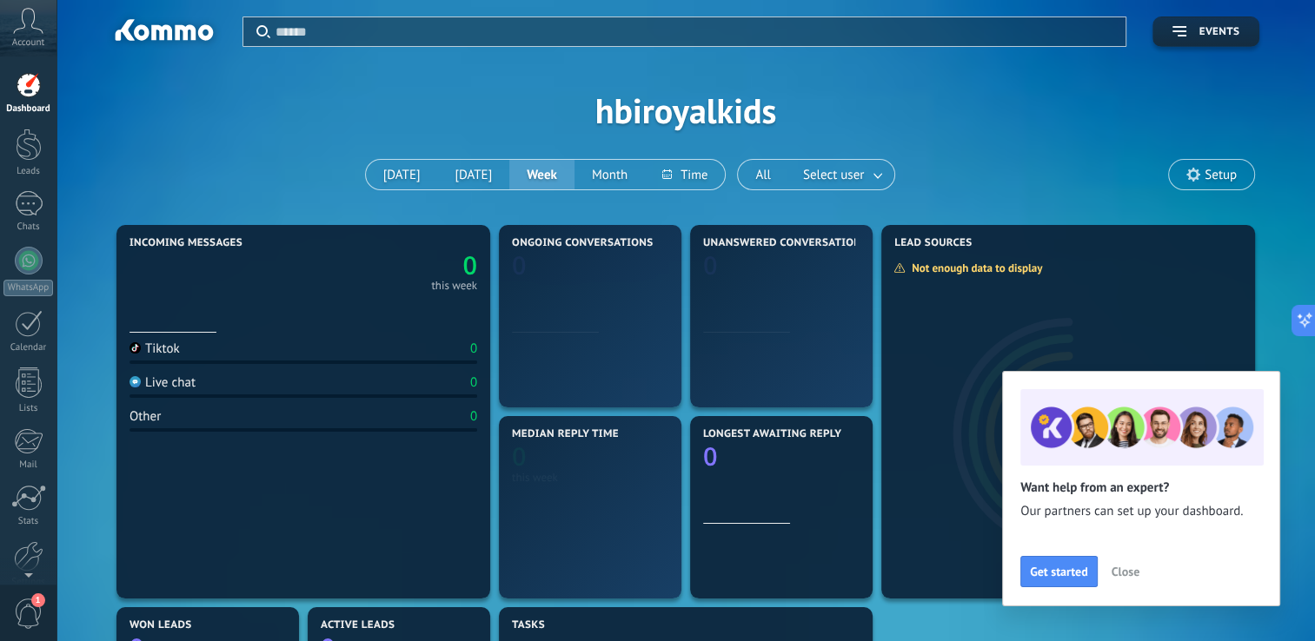 The image size is (1315, 641). What do you see at coordinates (145, 416) in the screenshot?
I see `div: Other` at bounding box center [145, 416].